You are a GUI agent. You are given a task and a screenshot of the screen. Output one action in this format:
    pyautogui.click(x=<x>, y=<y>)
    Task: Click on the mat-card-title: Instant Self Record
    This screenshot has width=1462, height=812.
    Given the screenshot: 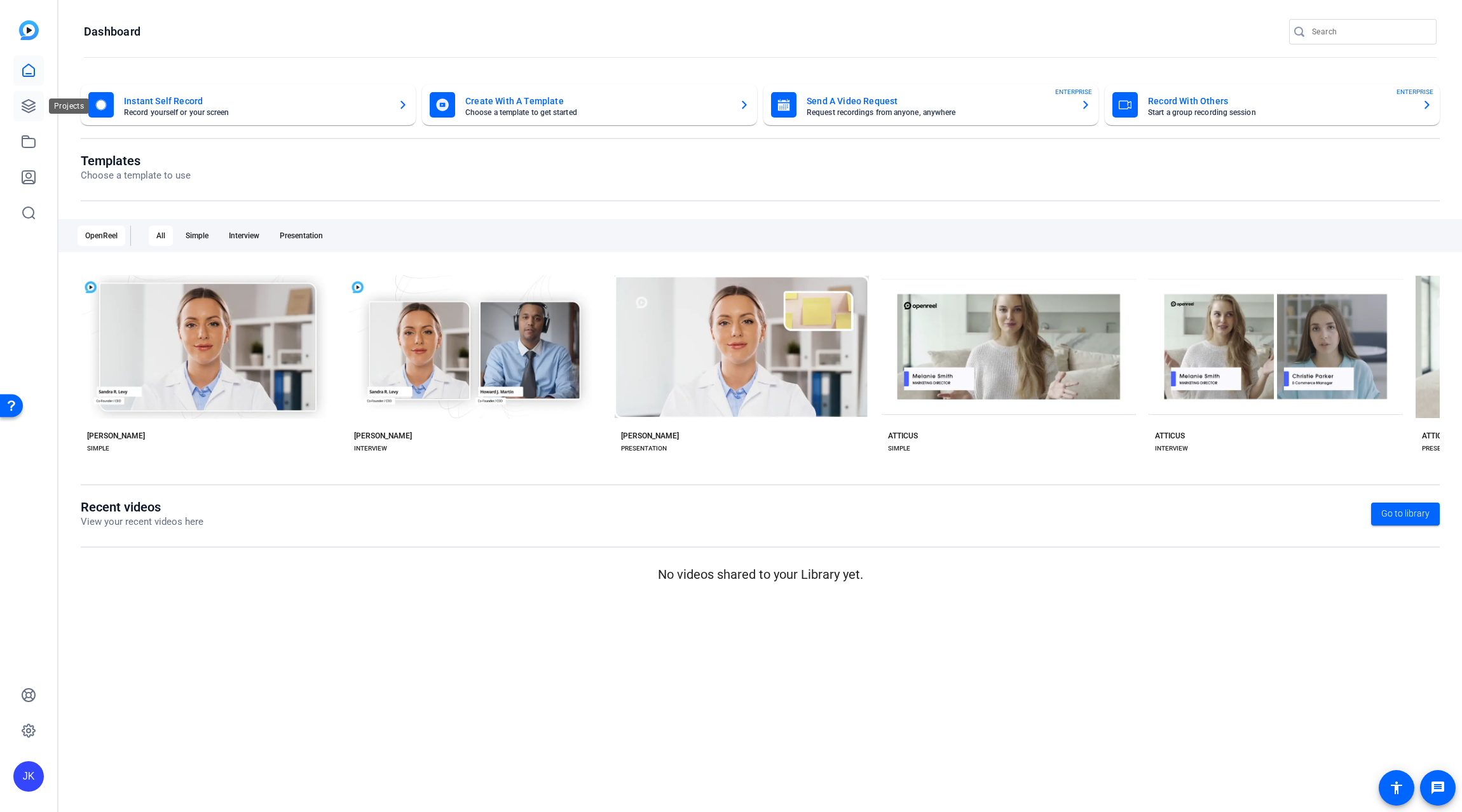 What is the action you would take?
    pyautogui.click(x=255, y=101)
    